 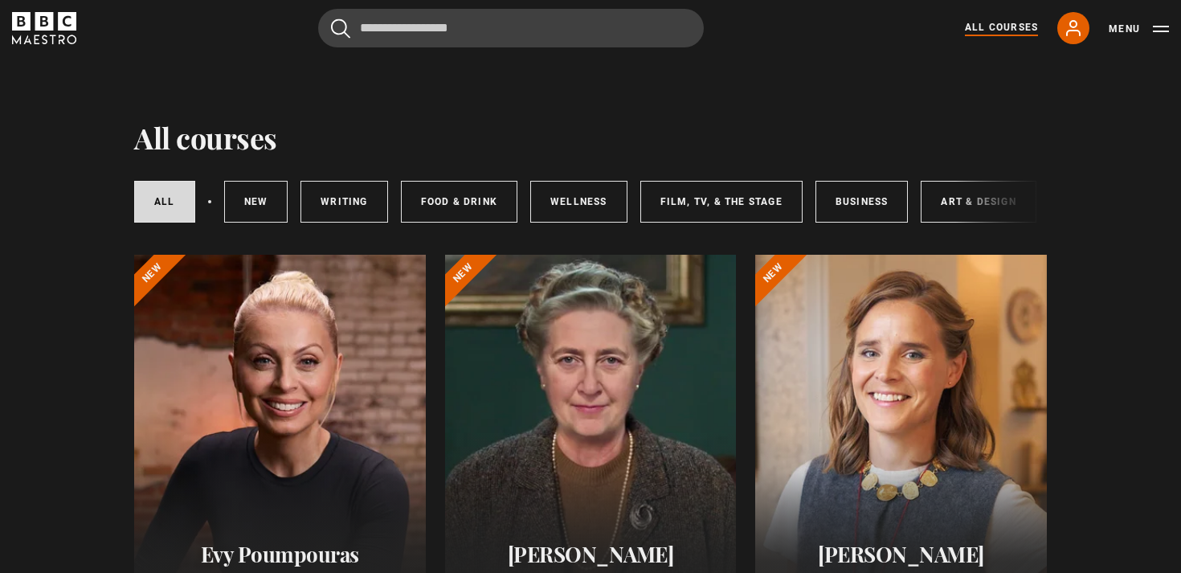 I want to click on button: Toggle navigation, so click(x=1139, y=29).